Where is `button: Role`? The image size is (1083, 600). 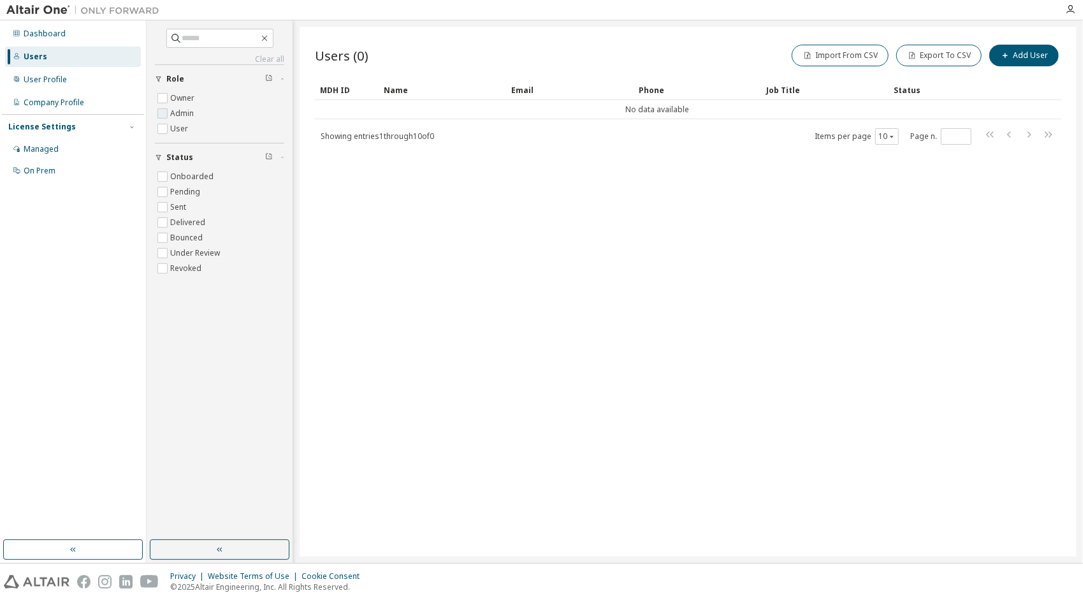 button: Role is located at coordinates (219, 79).